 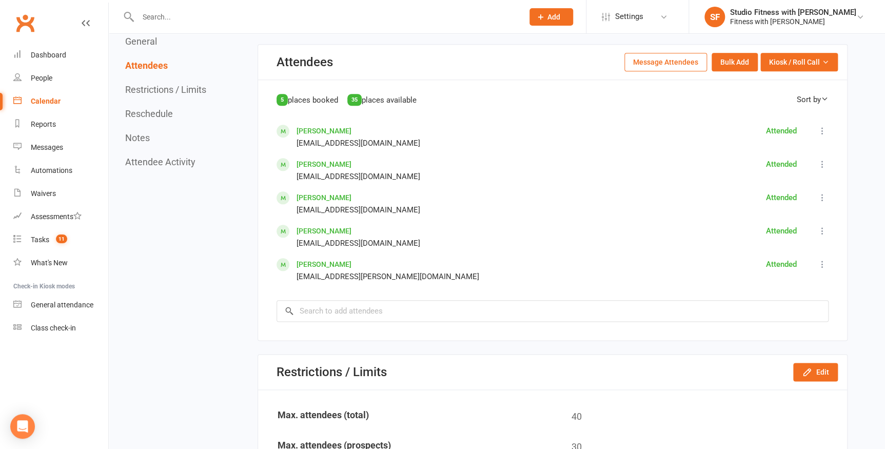 I want to click on div: Assessments, so click(x=56, y=216).